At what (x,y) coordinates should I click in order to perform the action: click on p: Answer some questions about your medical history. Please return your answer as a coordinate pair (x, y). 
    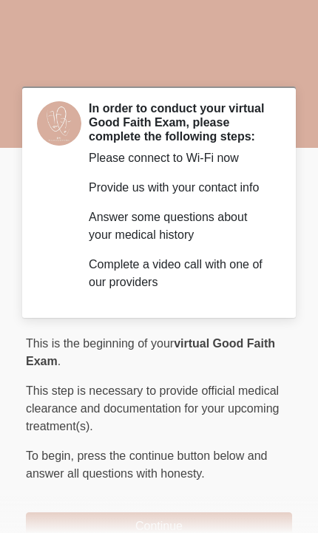
    Looking at the image, I should click on (179, 226).